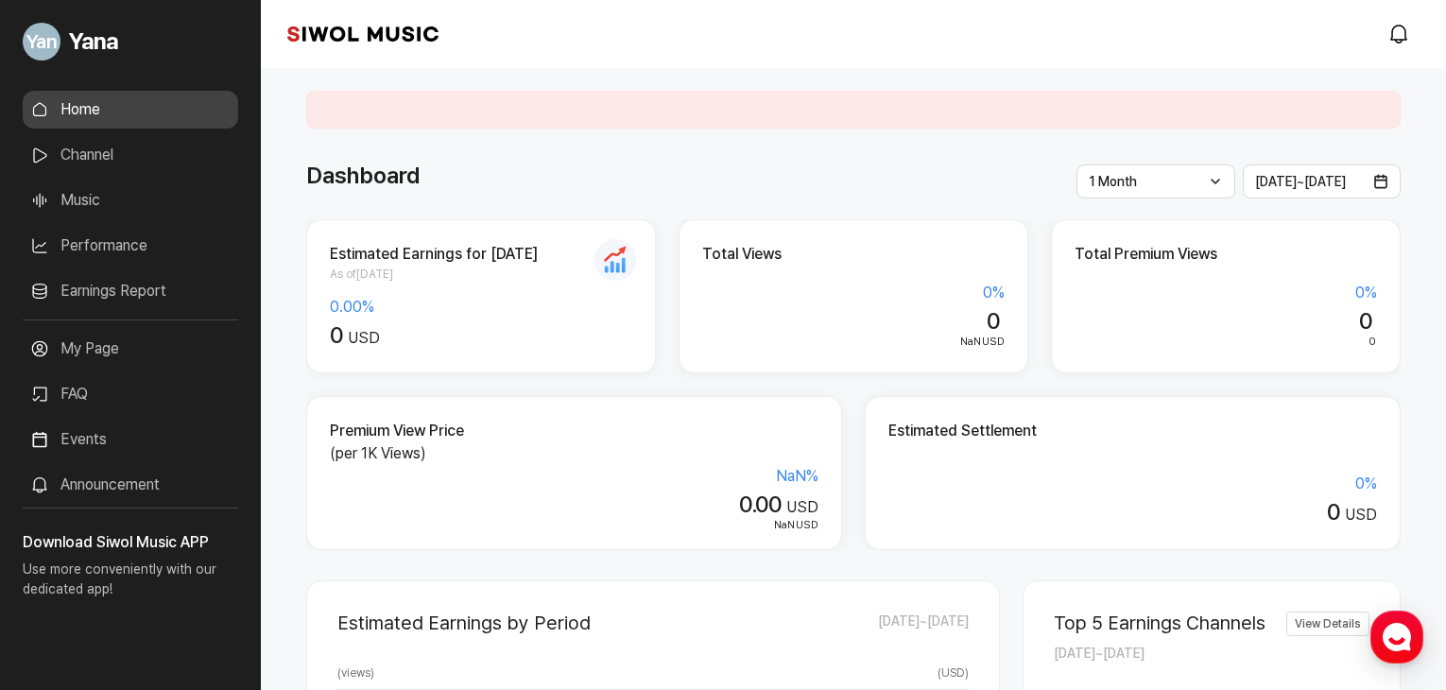 The height and width of the screenshot is (690, 1446). What do you see at coordinates (130, 349) in the screenshot?
I see `a: My Page` at bounding box center [130, 349].